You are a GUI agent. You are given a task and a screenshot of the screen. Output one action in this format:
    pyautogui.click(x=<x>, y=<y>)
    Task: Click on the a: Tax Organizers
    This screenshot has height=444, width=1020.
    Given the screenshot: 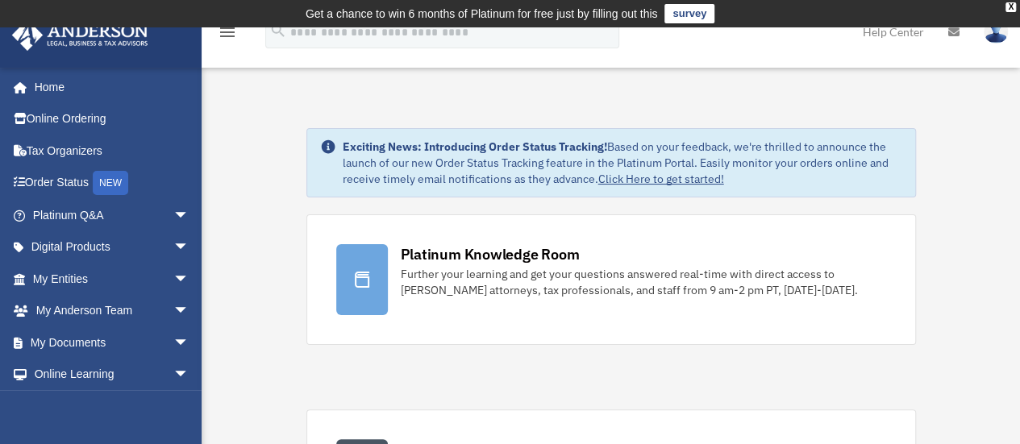 What is the action you would take?
    pyautogui.click(x=112, y=151)
    